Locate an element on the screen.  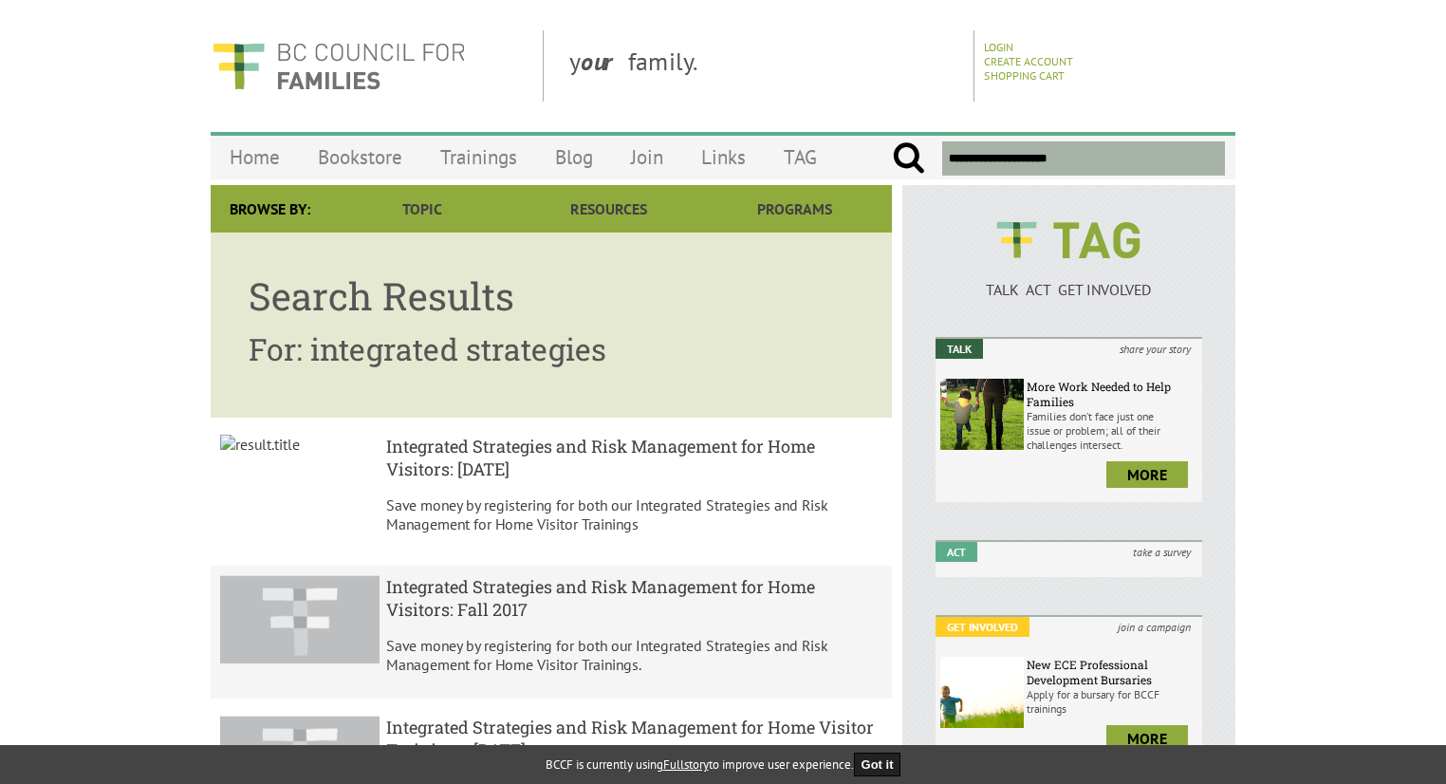
div: Browse By: is located at coordinates (269, 209).